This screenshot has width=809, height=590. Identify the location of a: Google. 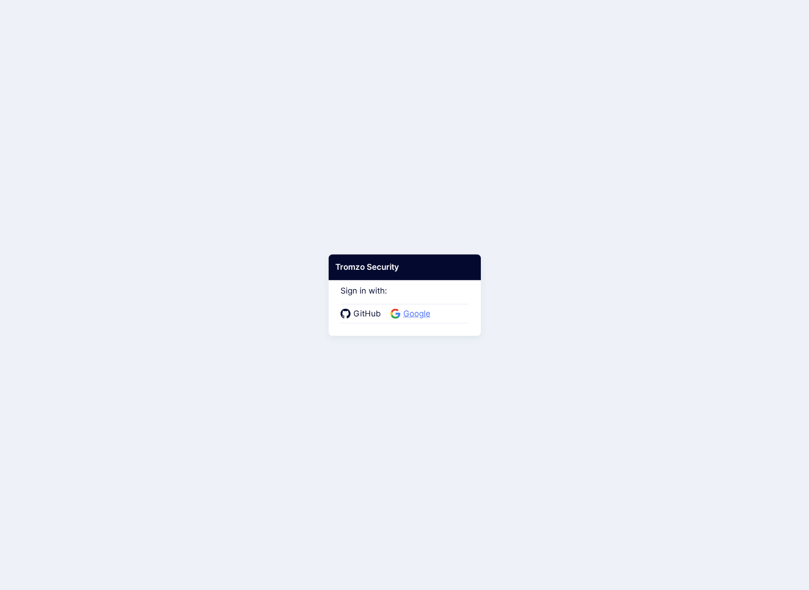
(412, 314).